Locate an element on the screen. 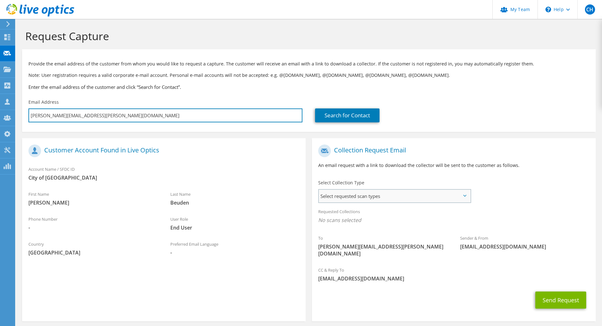 The width and height of the screenshot is (602, 326). span: Beuden is located at coordinates (235, 202).